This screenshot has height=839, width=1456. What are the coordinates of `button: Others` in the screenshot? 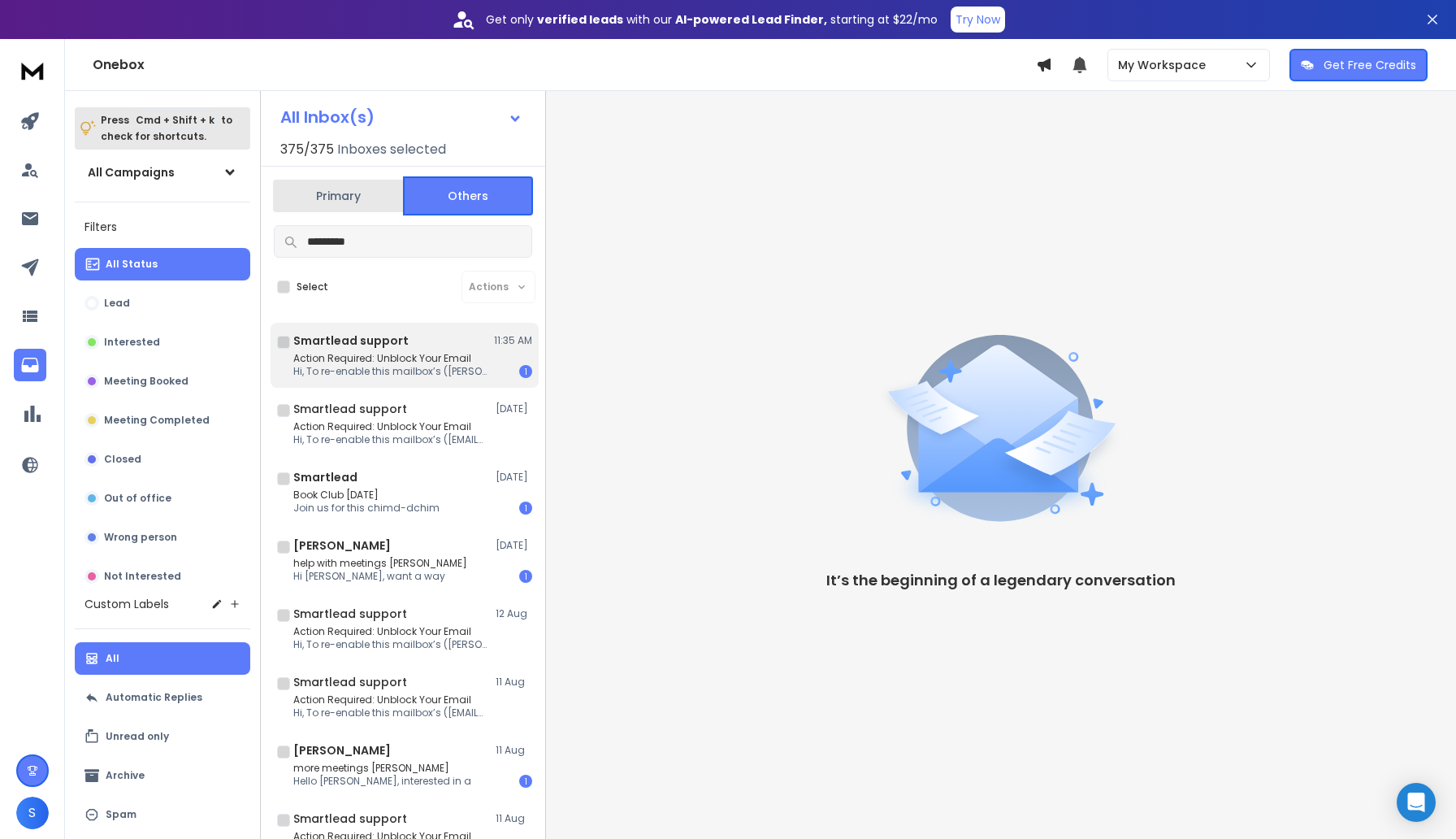 It's located at (468, 196).